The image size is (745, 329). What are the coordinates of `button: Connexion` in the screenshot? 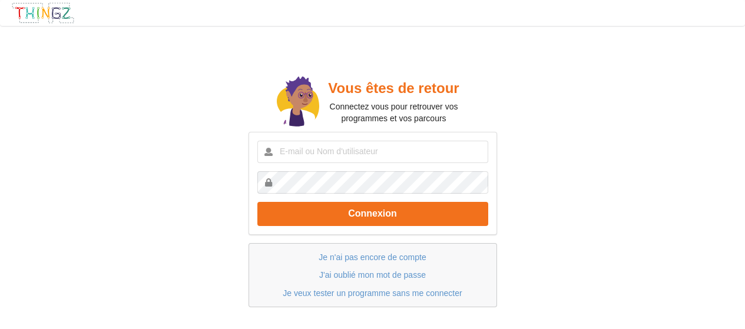 It's located at (373, 214).